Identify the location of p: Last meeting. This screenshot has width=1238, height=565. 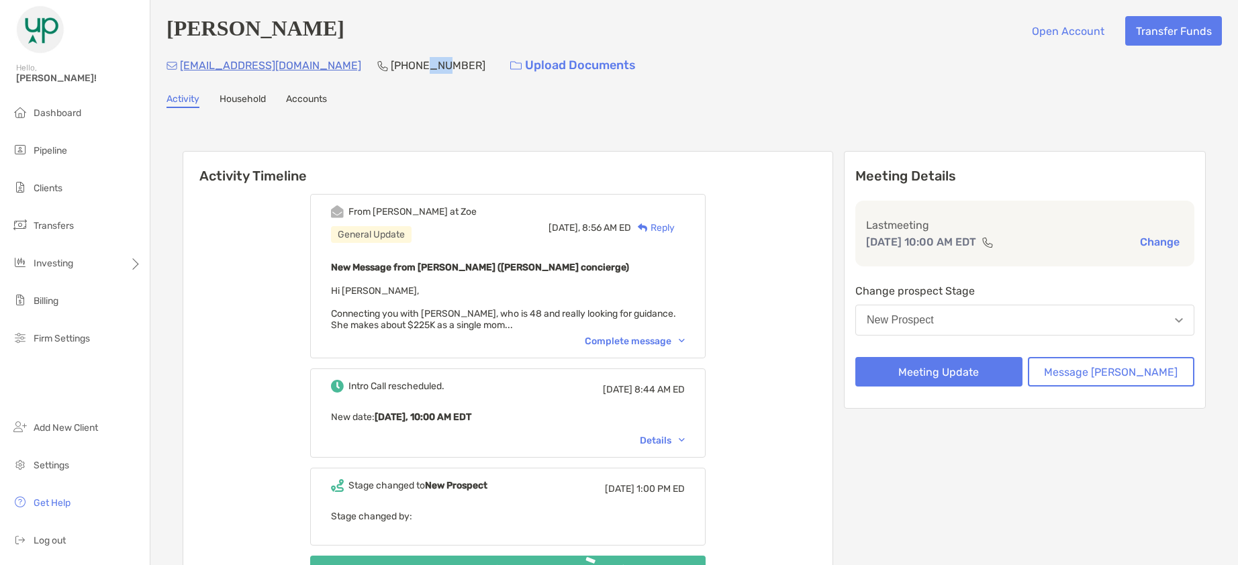
(1024, 225).